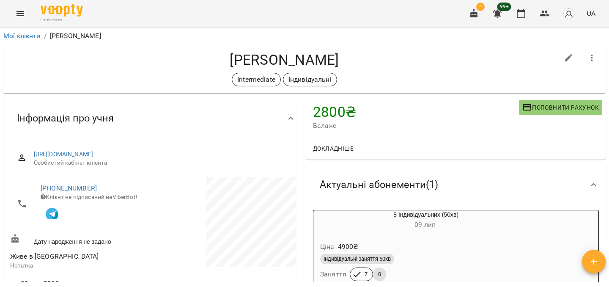 Image resolution: width=609 pixels, height=287 pixels. Describe the element at coordinates (333, 148) in the screenshot. I see `span: Докладніше` at that location.